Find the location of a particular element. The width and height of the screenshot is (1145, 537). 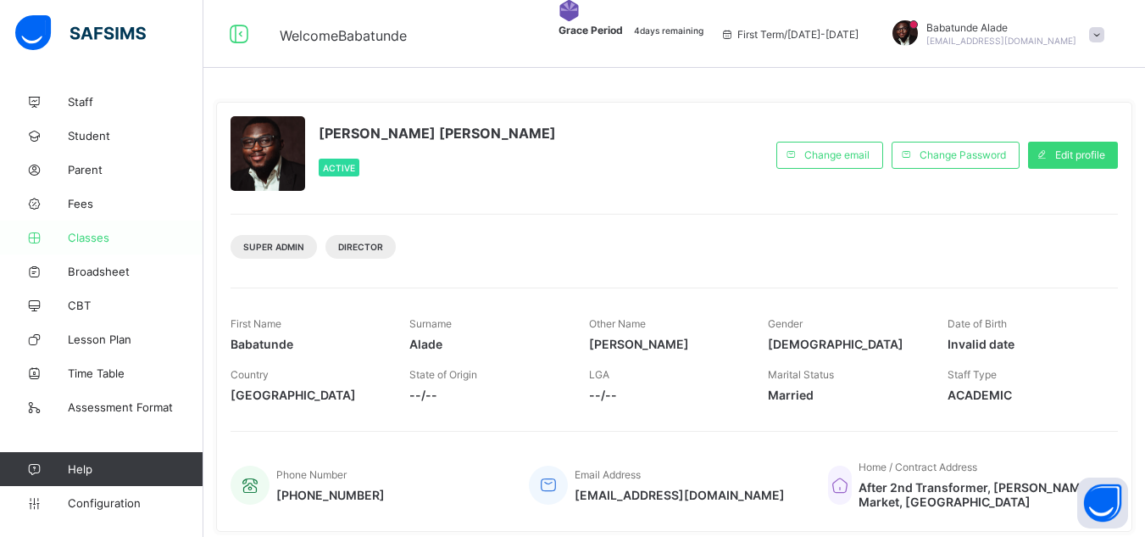

span: Alade is located at coordinates (486, 343).